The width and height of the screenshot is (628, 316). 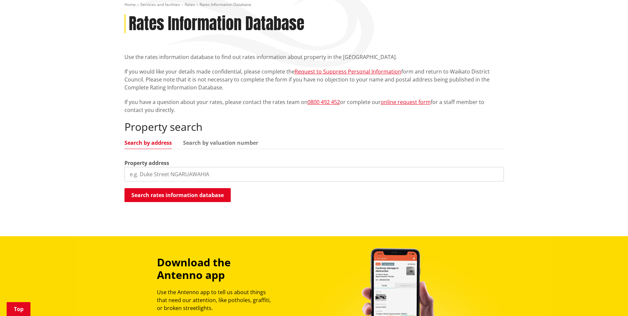 What do you see at coordinates (324, 102) in the screenshot?
I see `a: 0800 492 452` at bounding box center [324, 102].